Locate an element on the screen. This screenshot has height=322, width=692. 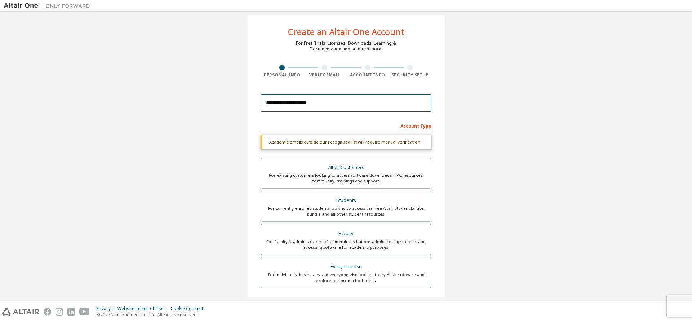
img: altair_logo.svg is located at coordinates (21, 312).